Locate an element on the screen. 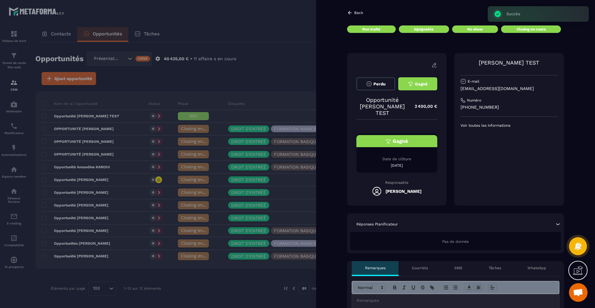  p: Responsable is located at coordinates (397, 182).